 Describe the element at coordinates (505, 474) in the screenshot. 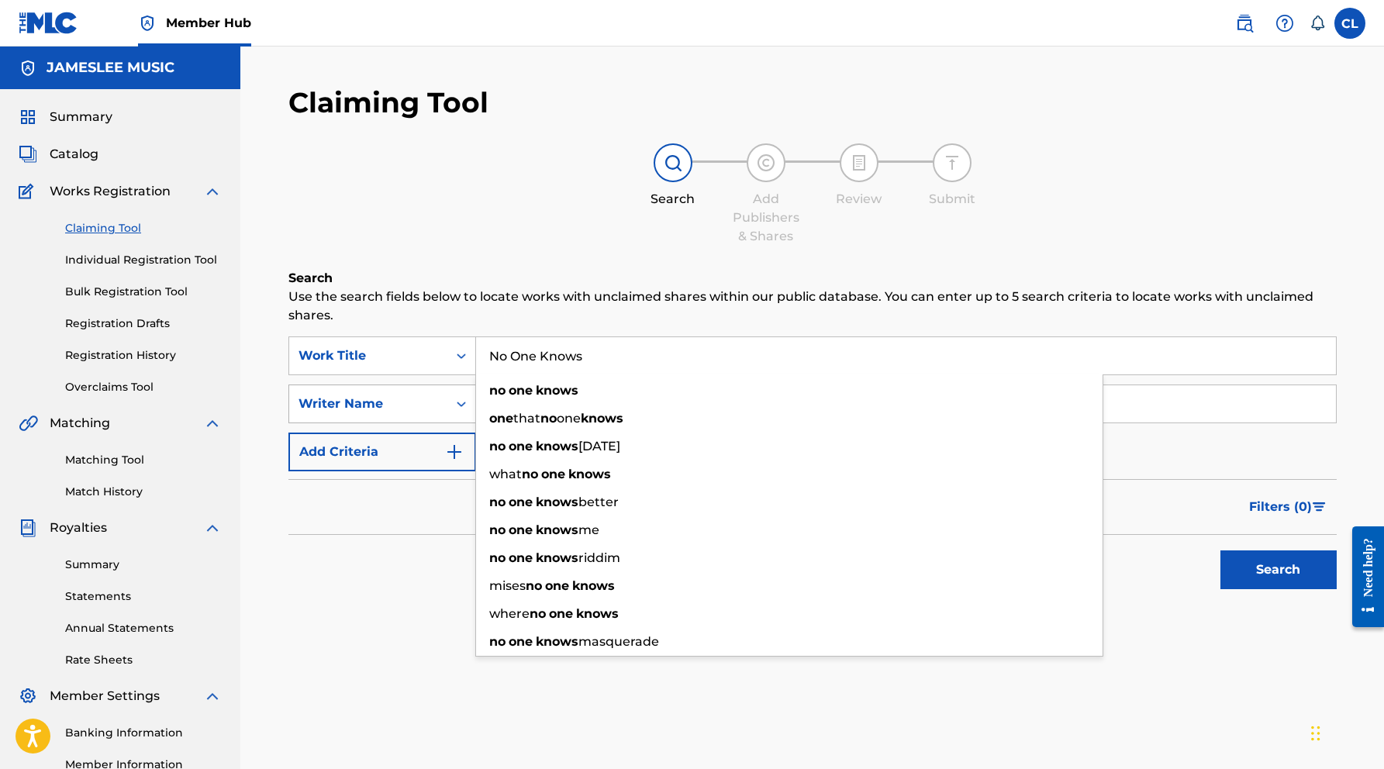

I see `span: what` at that location.